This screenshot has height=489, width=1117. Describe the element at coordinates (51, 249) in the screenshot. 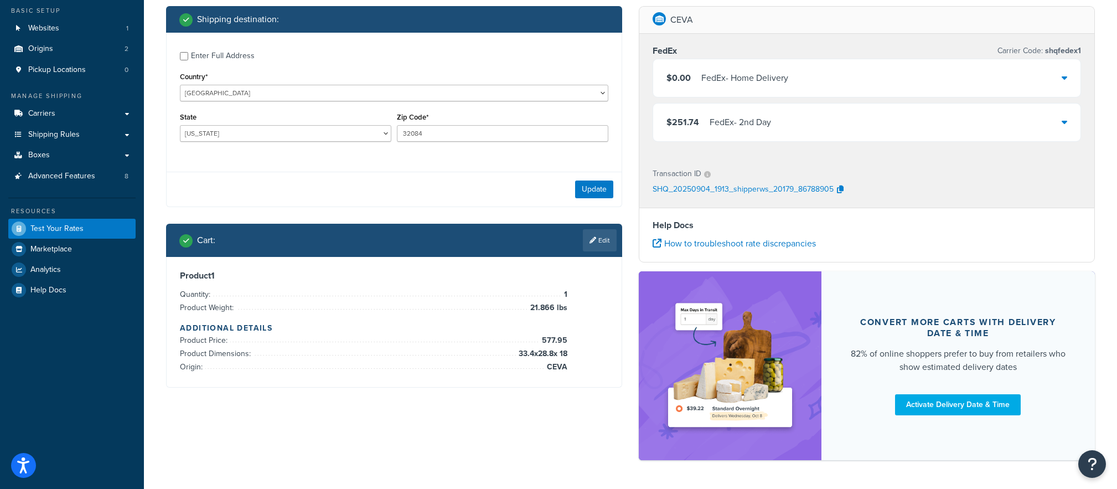

I see `span: Marketplace` at that location.